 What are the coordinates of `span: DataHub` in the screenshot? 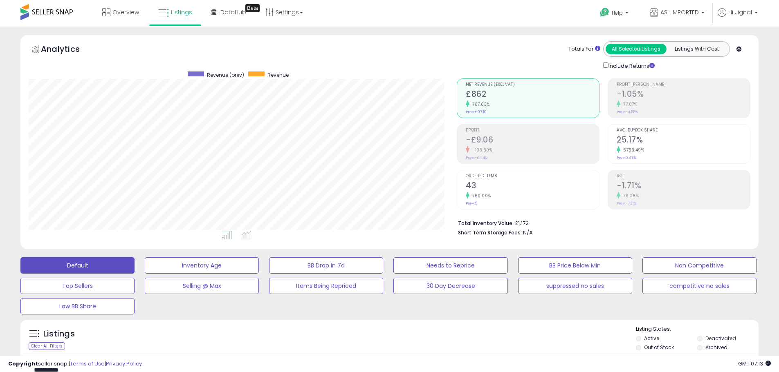 It's located at (233, 12).